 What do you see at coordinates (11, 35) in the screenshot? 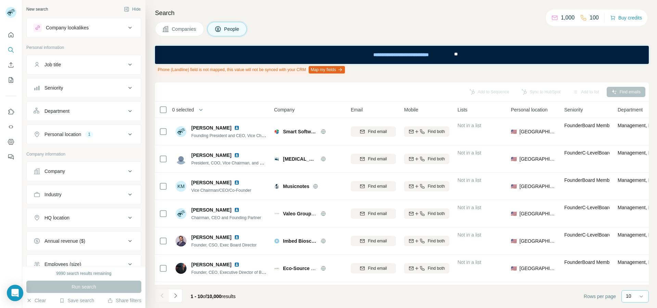
I see `button: Quick start` at bounding box center [11, 35].